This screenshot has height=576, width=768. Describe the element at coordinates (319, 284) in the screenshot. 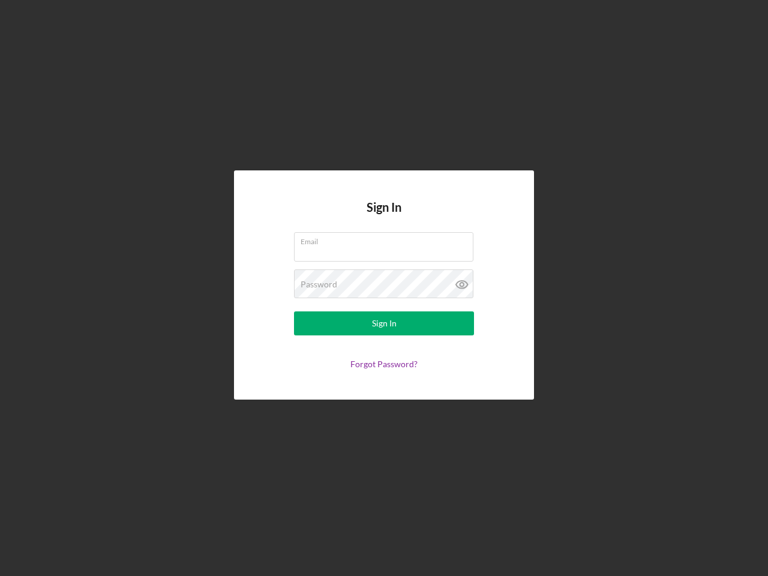

I see `label: Password` at that location.